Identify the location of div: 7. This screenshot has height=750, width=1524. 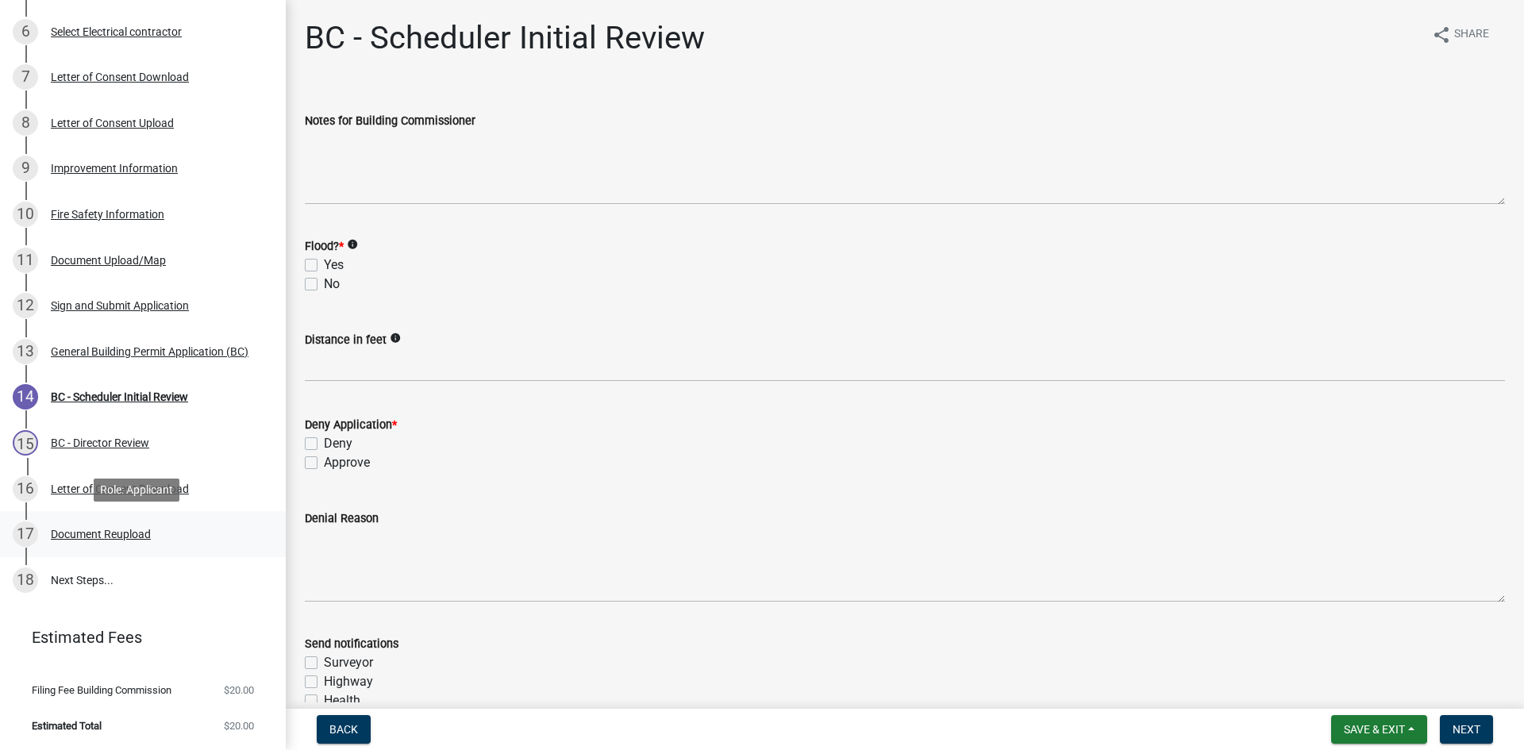
(25, 77).